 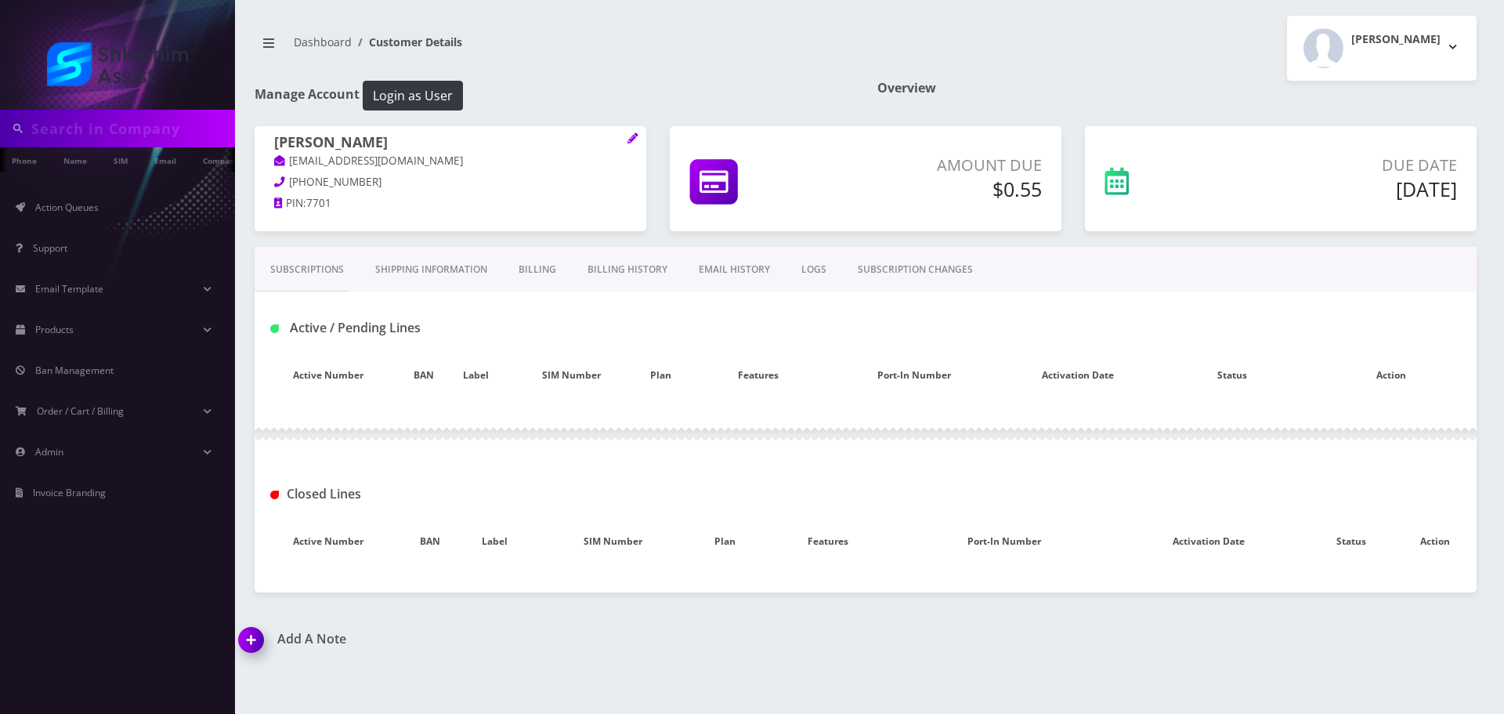 I want to click on h5: $0.55, so click(x=944, y=189).